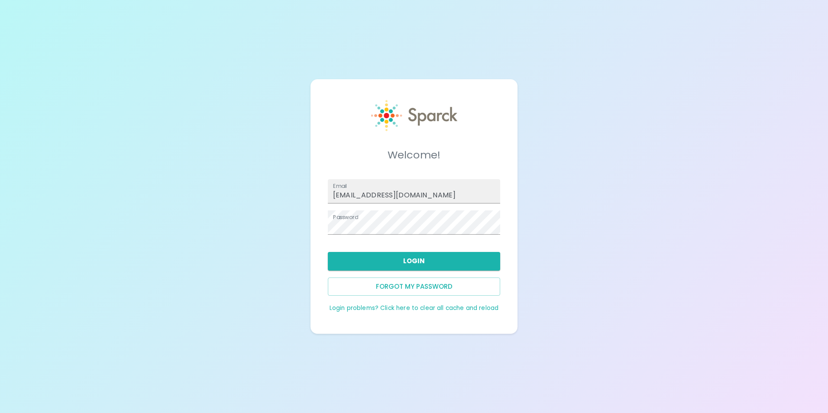 This screenshot has width=828, height=413. What do you see at coordinates (414, 155) in the screenshot?
I see `h5: Welcome!` at bounding box center [414, 155].